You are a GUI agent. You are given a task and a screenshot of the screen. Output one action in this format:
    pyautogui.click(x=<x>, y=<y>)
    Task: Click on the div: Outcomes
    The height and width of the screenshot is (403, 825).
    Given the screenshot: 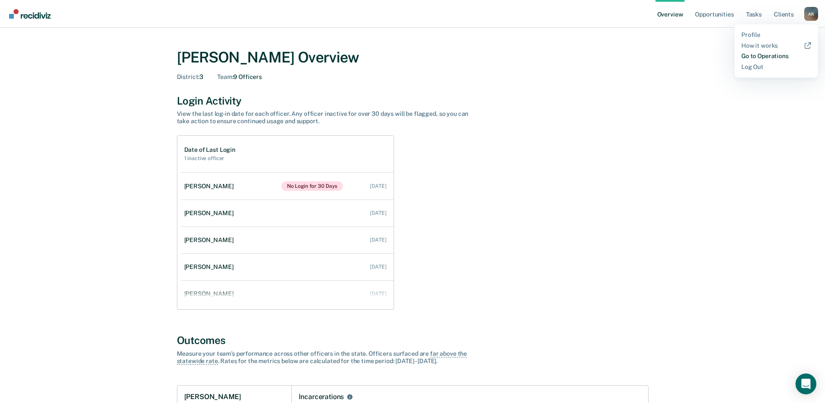 What is the action you would take?
    pyautogui.click(x=413, y=340)
    